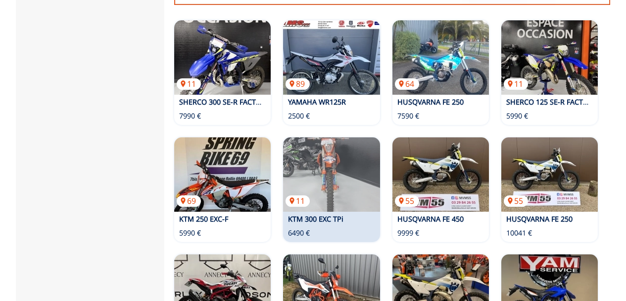 This screenshot has width=626, height=301. What do you see at coordinates (550, 57) in the screenshot?
I see `a: SHERCO 125 SE-R FACTORY11` at bounding box center [550, 57].